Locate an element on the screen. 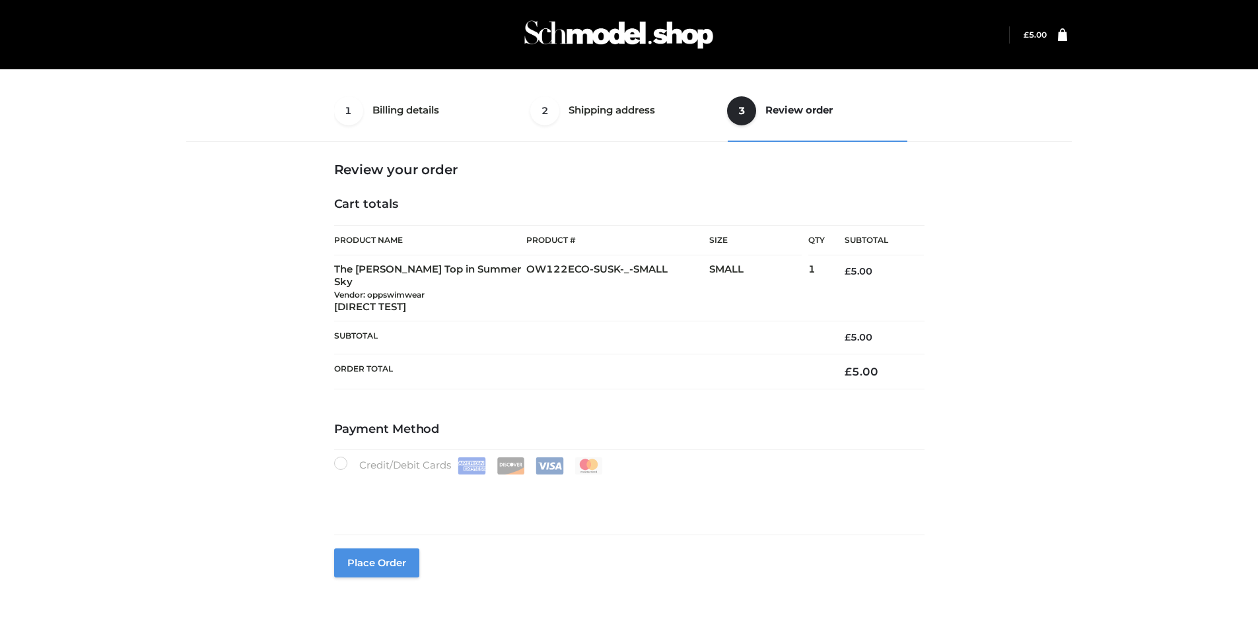 This screenshot has height=621, width=1258. label: Credit/Debit Cards is located at coordinates (469, 466).